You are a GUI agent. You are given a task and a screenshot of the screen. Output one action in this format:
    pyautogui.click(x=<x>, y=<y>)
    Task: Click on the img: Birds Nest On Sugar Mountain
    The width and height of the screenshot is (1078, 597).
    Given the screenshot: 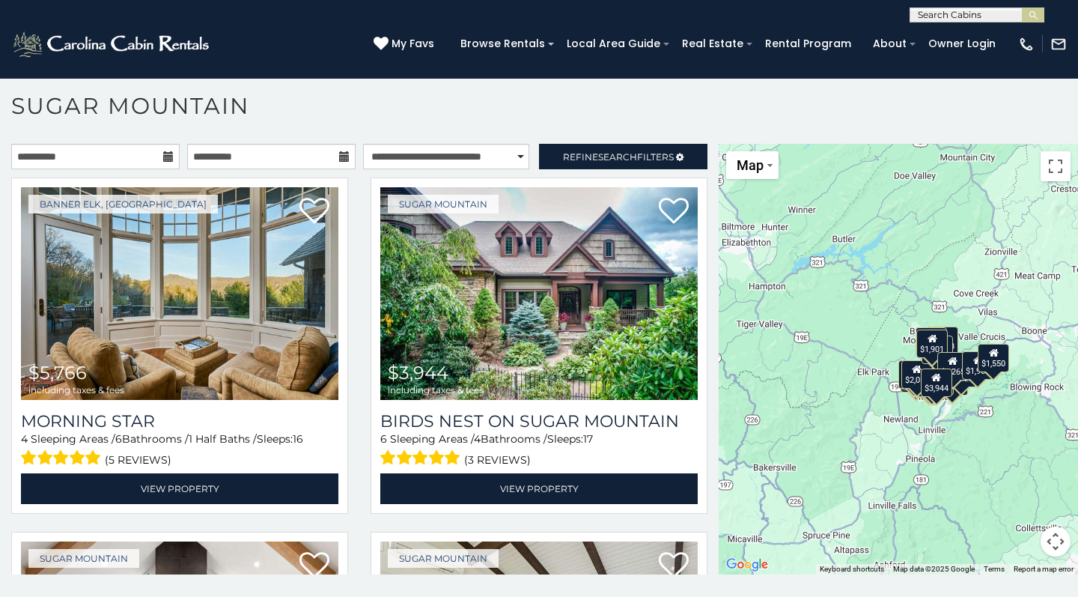 What is the action you would take?
    pyautogui.click(x=539, y=294)
    